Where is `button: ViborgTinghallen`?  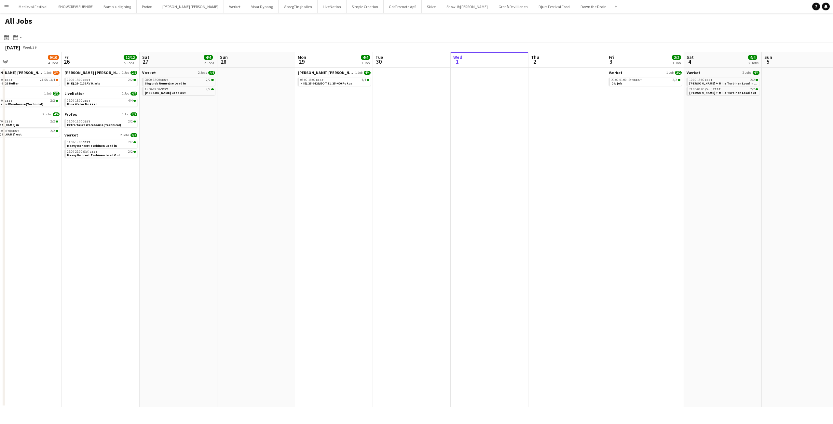
button: ViborgTinghallen is located at coordinates (298, 7).